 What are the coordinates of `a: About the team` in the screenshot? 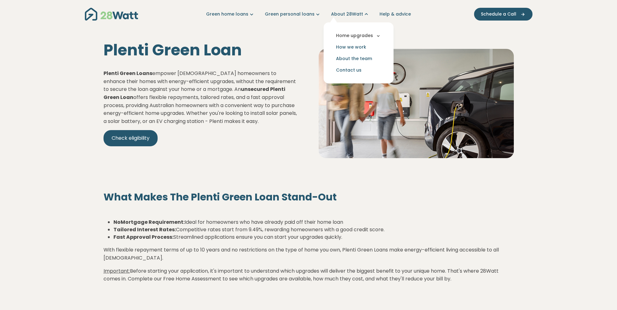 It's located at (358, 58).